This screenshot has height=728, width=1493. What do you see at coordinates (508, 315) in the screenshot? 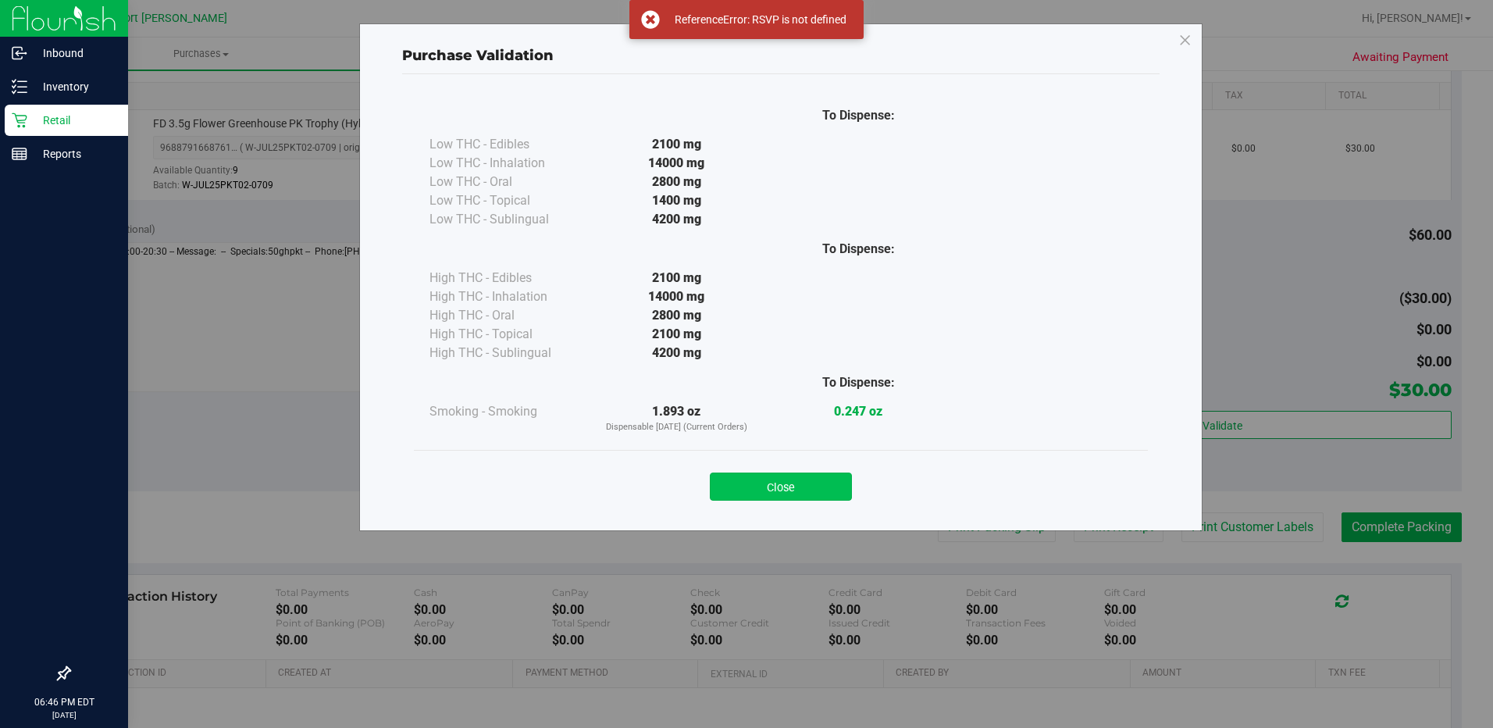
I see `div: High THC - Oral` at bounding box center [508, 315].